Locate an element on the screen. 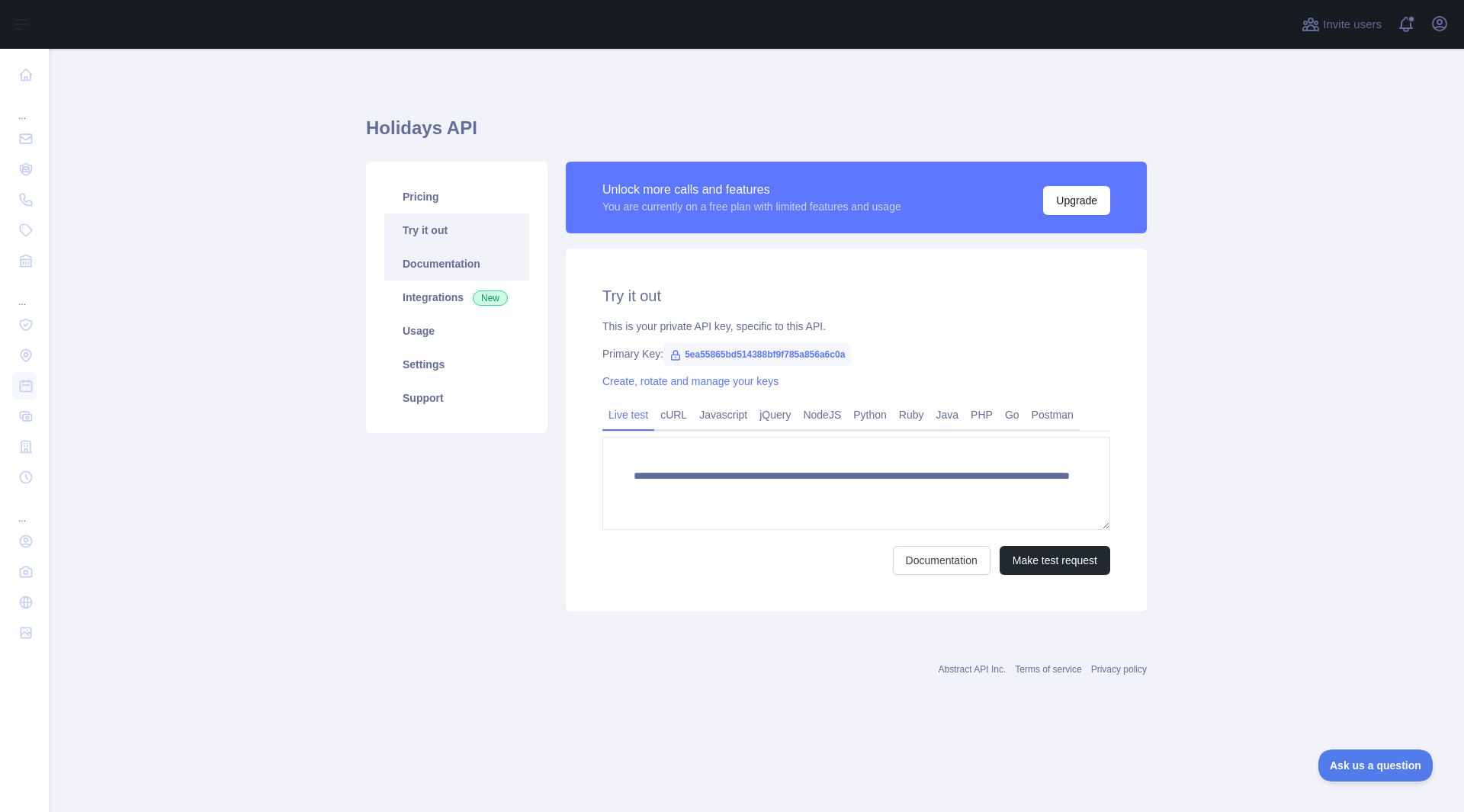 The image size is (1464, 812). div: You are currently on a free plan with limited features and usage is located at coordinates (752, 207).